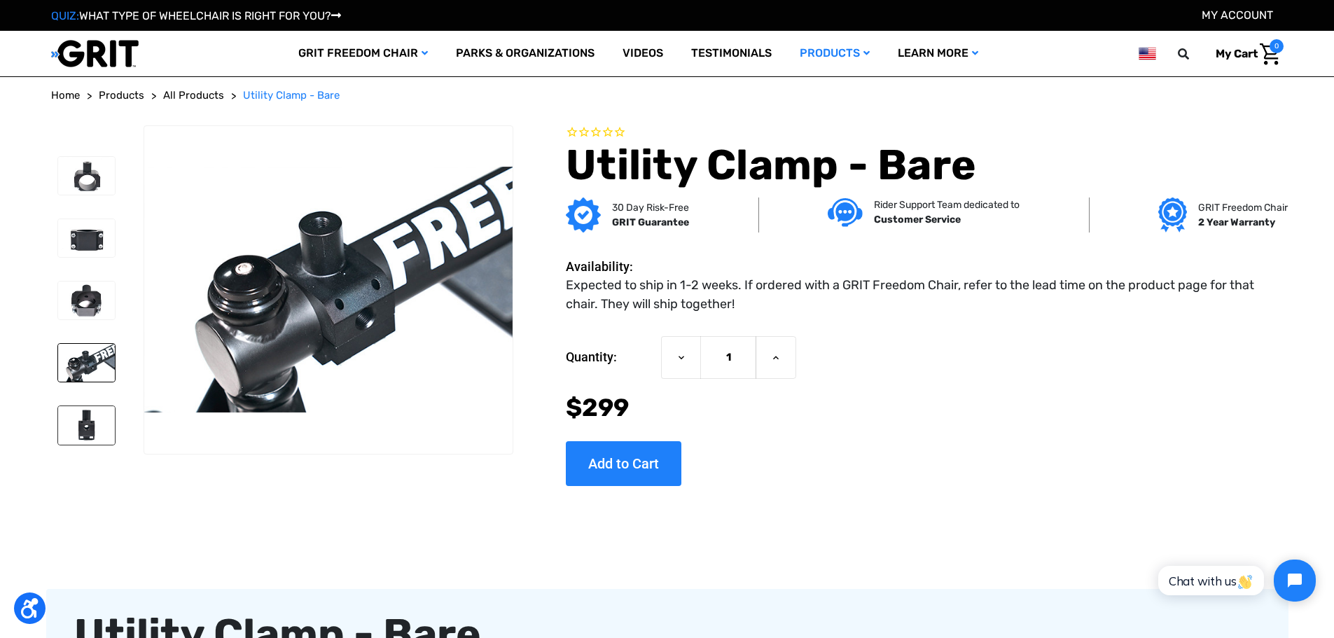  Describe the element at coordinates (1147, 53) in the screenshot. I see `img: us.png` at that location.